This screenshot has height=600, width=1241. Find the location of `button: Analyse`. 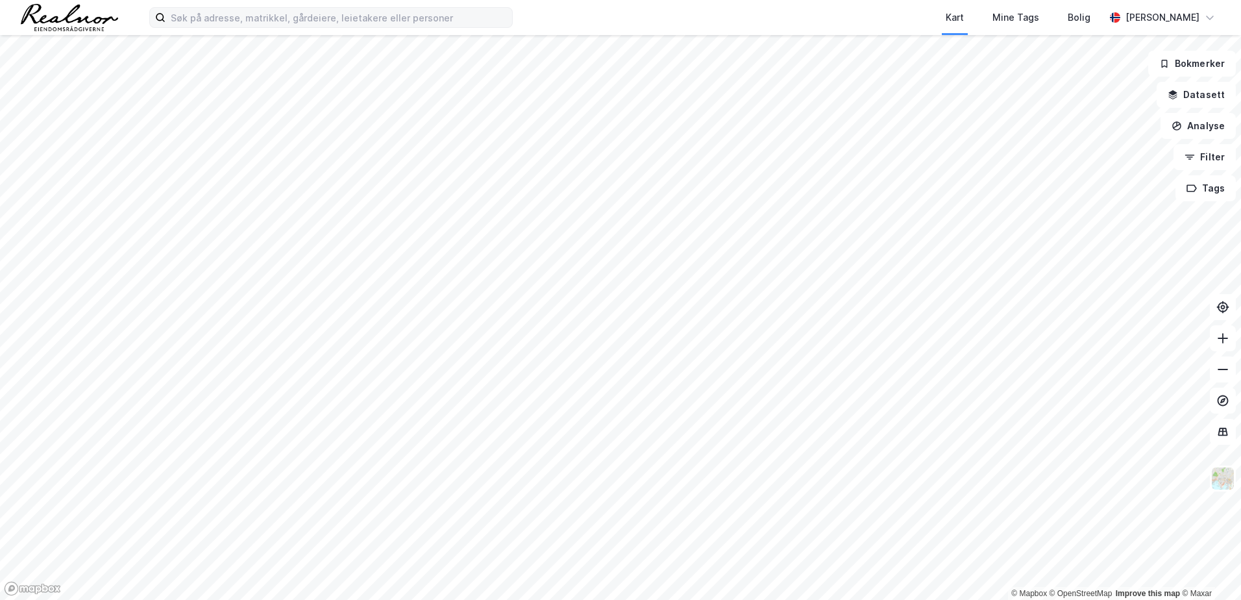

button: Analyse is located at coordinates (1198, 126).